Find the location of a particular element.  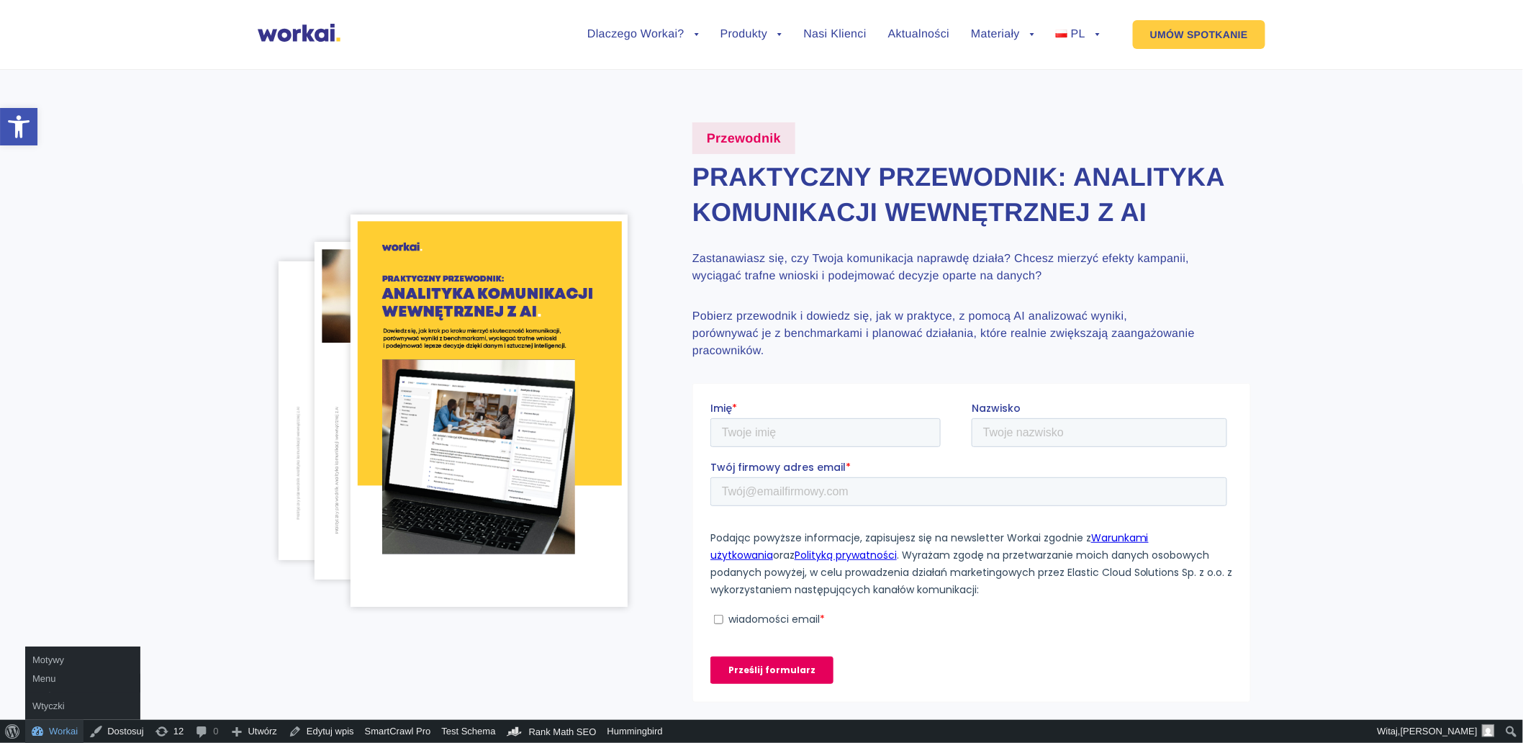

span: 0 is located at coordinates (215, 731).